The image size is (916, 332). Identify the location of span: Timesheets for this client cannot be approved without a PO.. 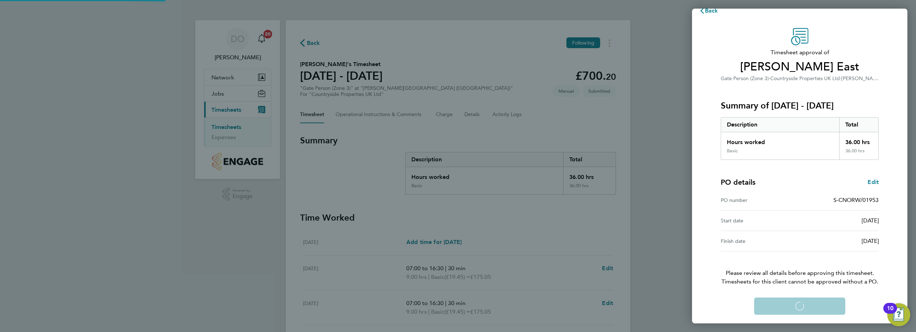
(800, 281).